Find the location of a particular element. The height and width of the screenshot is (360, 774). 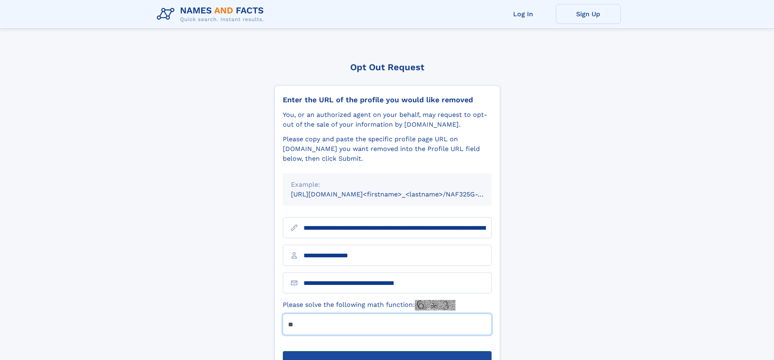

div: Enter the URL of the profile you would like removed is located at coordinates (387, 100).